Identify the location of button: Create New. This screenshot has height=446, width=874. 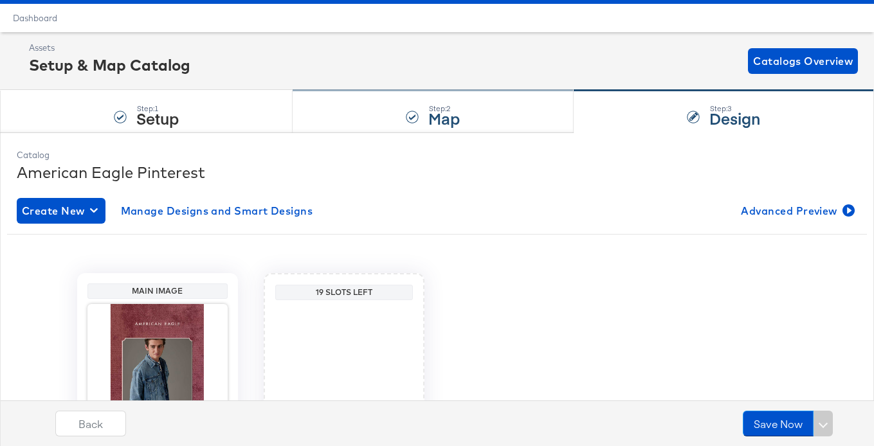
(61, 211).